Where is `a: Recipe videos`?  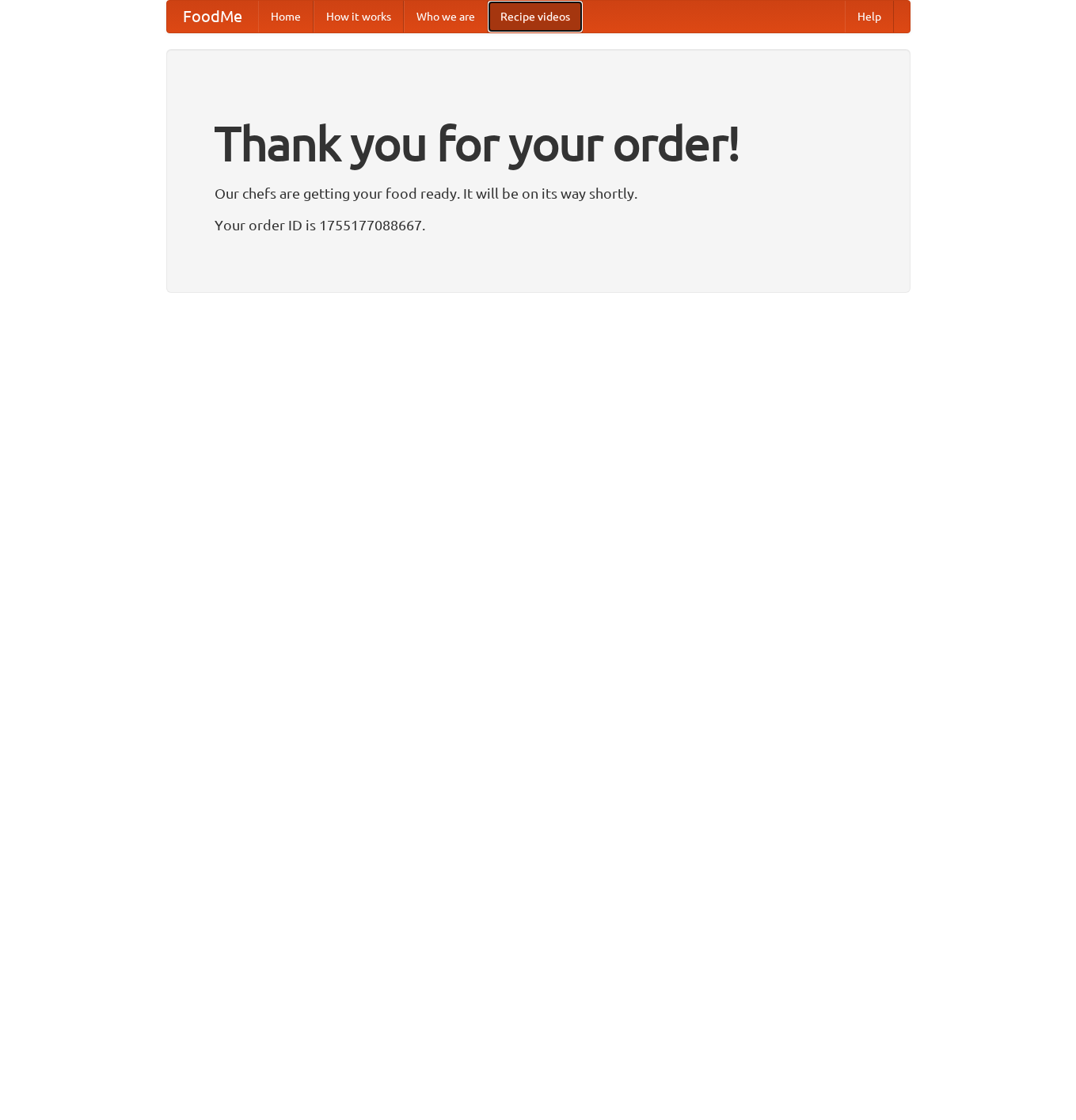
a: Recipe videos is located at coordinates (536, 17).